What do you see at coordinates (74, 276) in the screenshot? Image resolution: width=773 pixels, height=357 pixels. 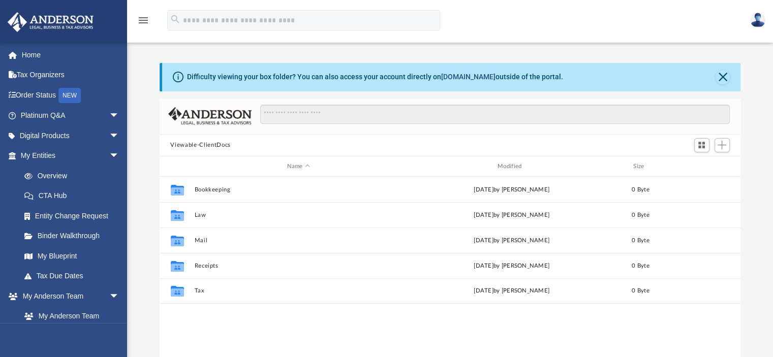 I see `a: Tax Due Dates` at bounding box center [74, 276].